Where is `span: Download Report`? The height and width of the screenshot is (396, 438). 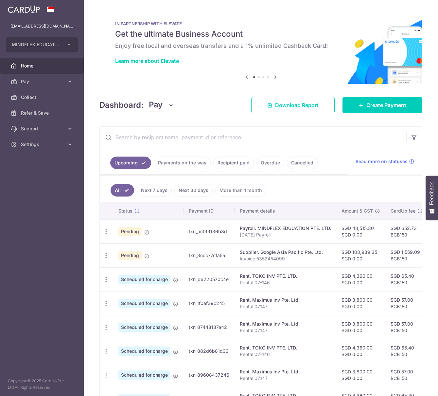 span: Download Report is located at coordinates (297, 105).